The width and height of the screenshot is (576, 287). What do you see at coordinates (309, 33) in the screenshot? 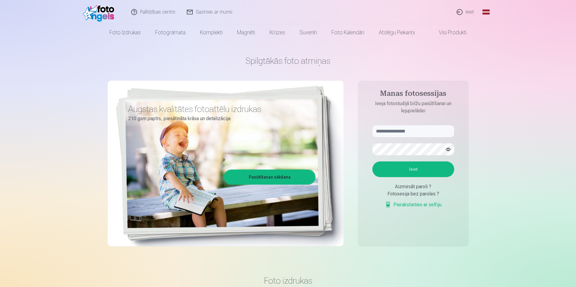
I see `a: Suvenīri` at bounding box center [309, 33].